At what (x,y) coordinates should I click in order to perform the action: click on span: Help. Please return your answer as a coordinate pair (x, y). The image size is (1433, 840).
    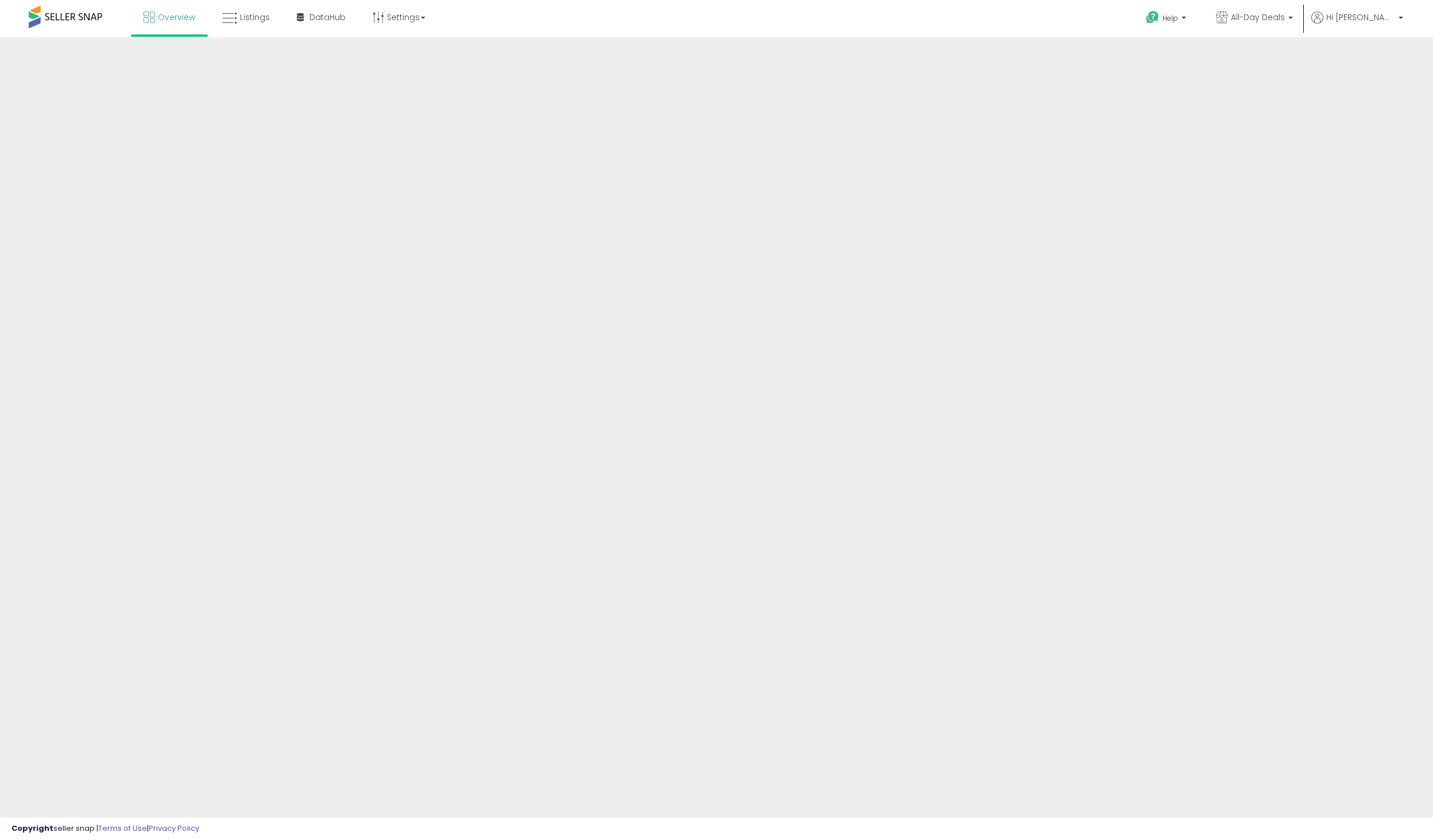
    Looking at the image, I should click on (1170, 18).